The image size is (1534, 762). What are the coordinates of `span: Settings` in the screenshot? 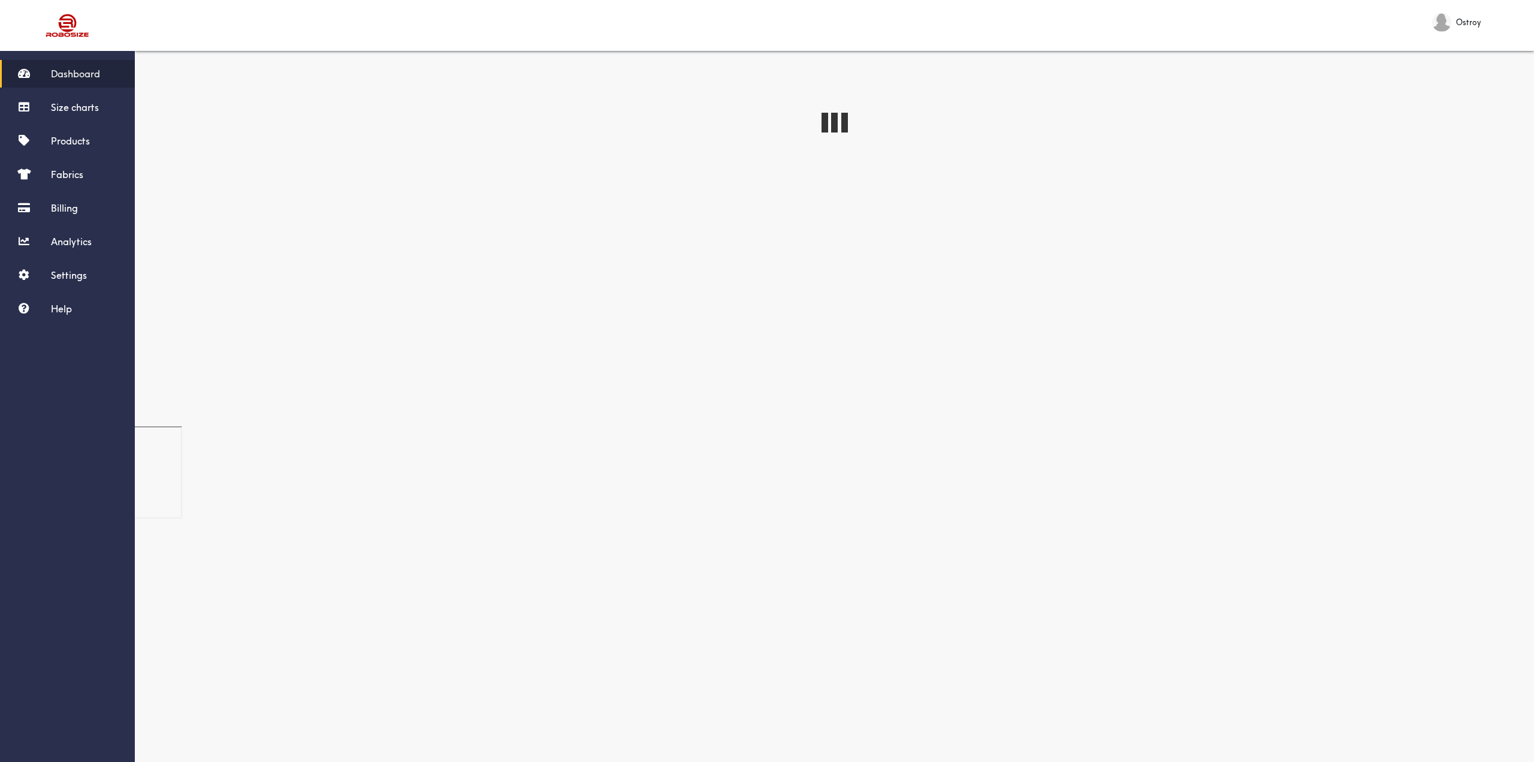 It's located at (69, 275).